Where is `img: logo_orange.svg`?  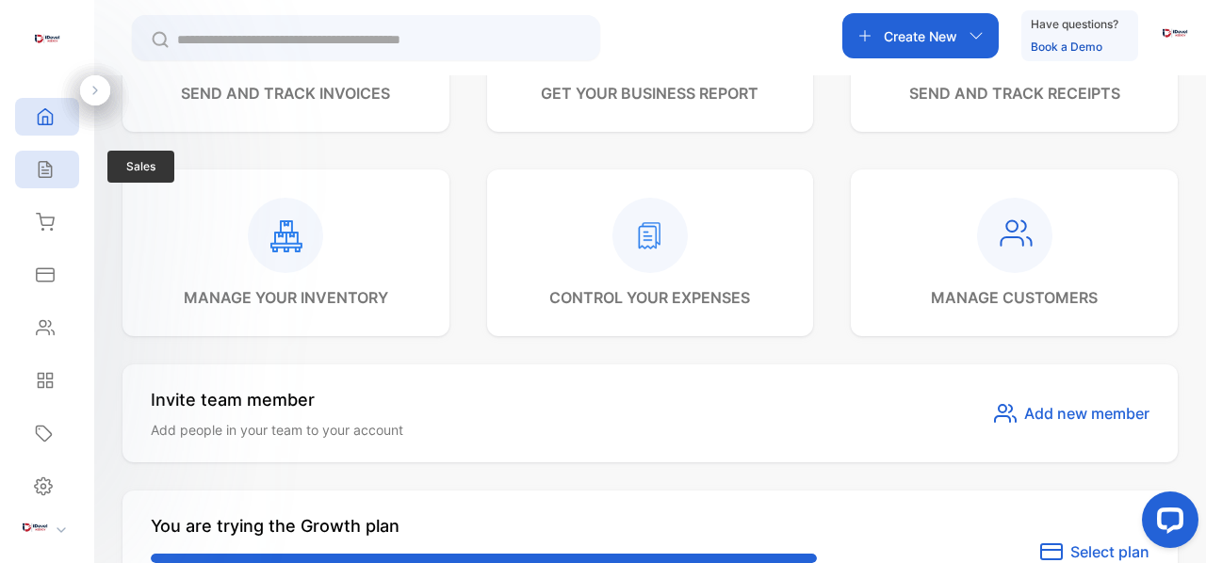
img: logo_orange.svg is located at coordinates (38, 38).